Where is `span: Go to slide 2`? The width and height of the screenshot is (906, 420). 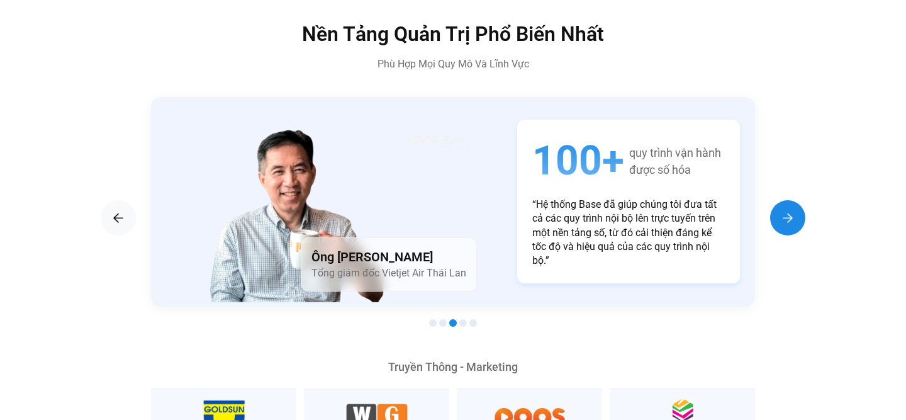 span: Go to slide 2 is located at coordinates (443, 323).